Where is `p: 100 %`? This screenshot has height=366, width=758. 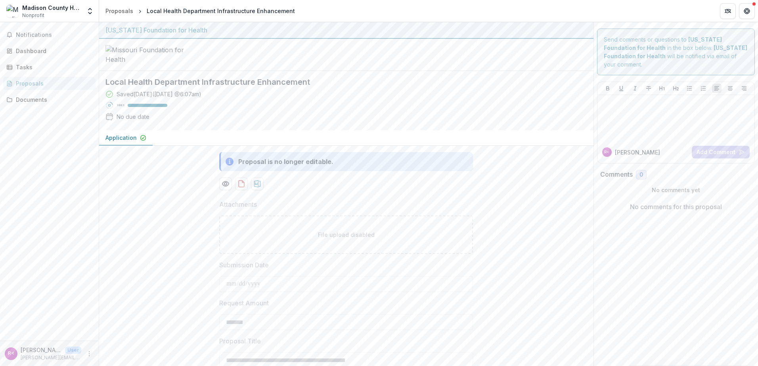 p: 100 % is located at coordinates (121, 105).